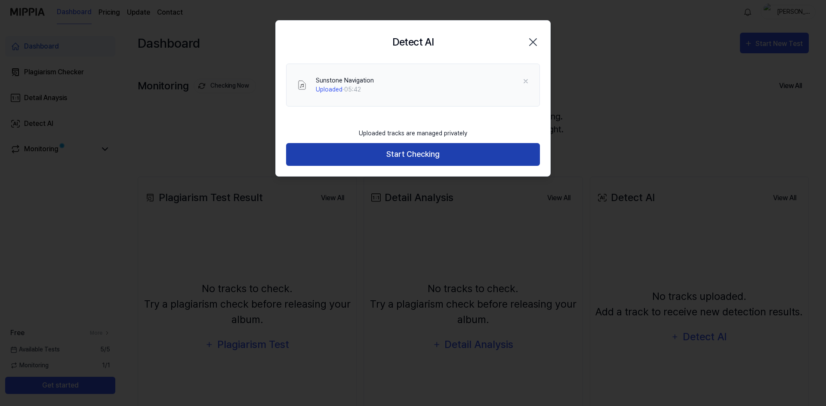 Image resolution: width=826 pixels, height=406 pixels. What do you see at coordinates (413, 133) in the screenshot?
I see `div: Uploaded tracks are managed privately` at bounding box center [413, 133].